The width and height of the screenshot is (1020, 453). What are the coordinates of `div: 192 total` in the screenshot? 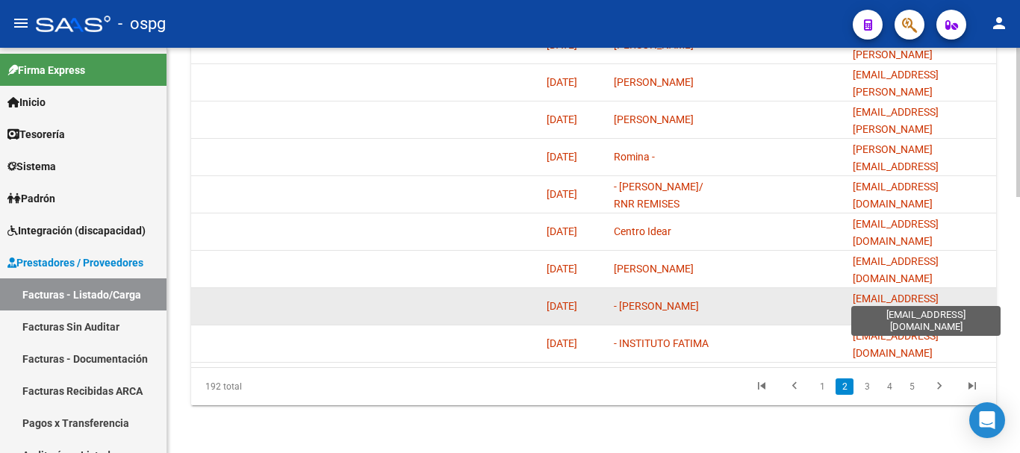 It's located at (270, 387).